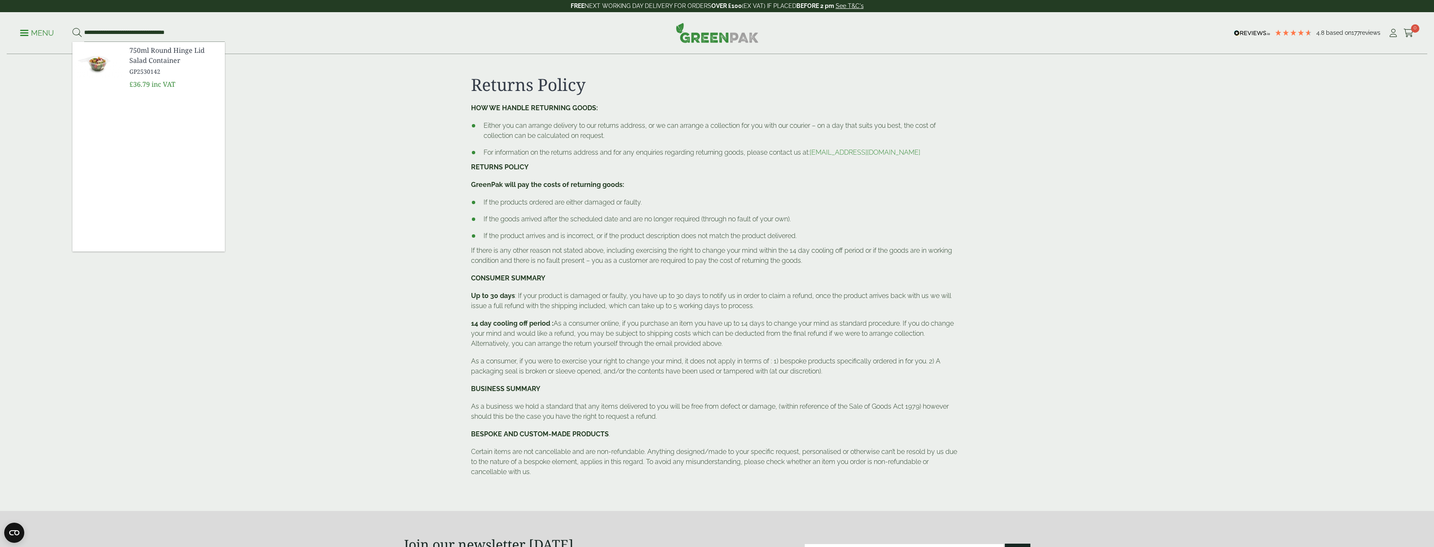 Image resolution: width=1434 pixels, height=547 pixels. I want to click on li: If the products ordered are either damaged or faulty., so click(717, 202).